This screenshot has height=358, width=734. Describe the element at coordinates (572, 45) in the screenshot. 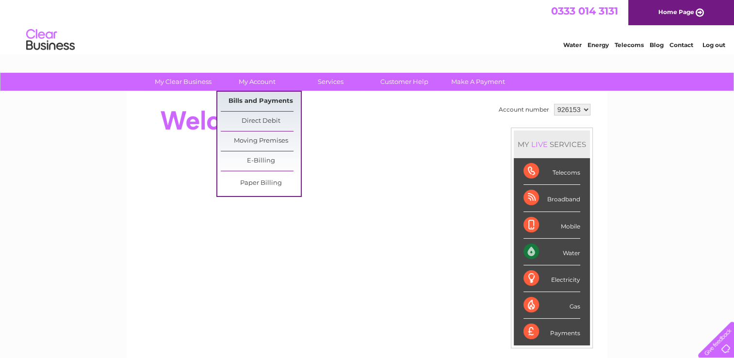

I see `a: Water` at that location.